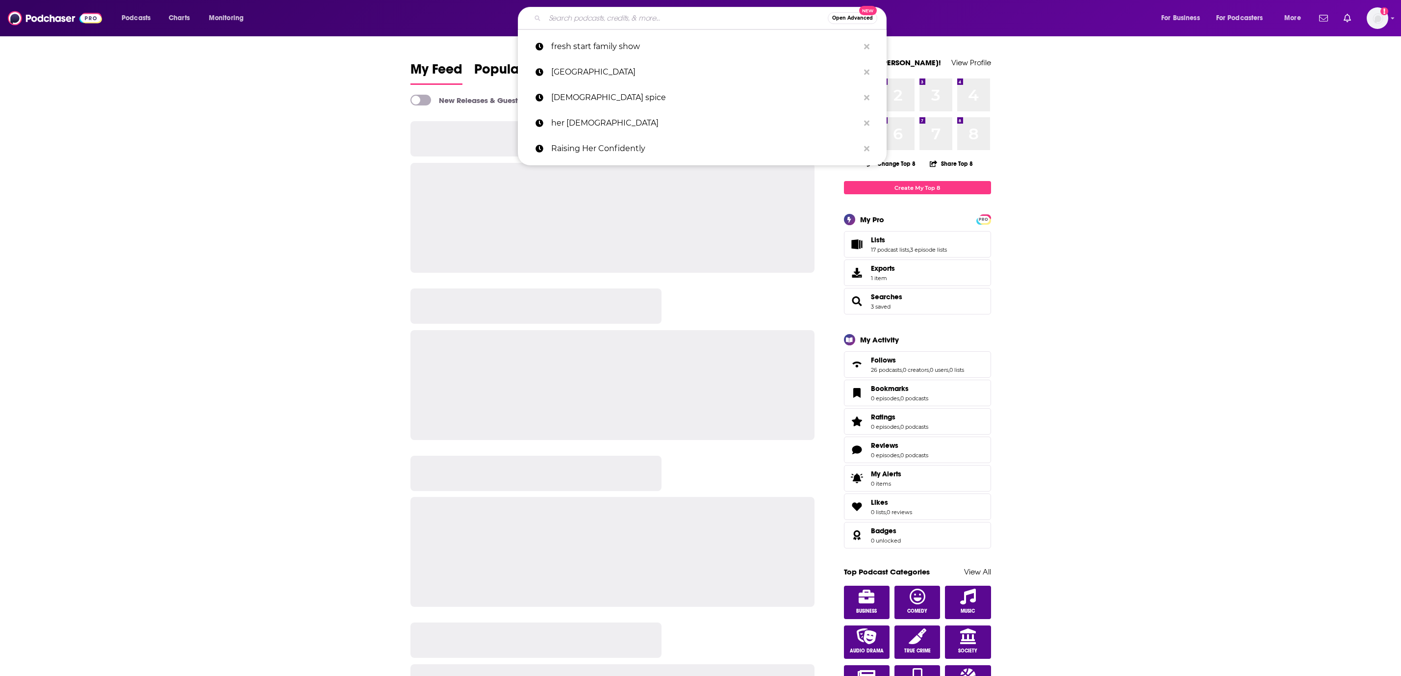 This screenshot has height=676, width=1401. What do you see at coordinates (872, 219) in the screenshot?
I see `div: My Pro` at bounding box center [872, 219].